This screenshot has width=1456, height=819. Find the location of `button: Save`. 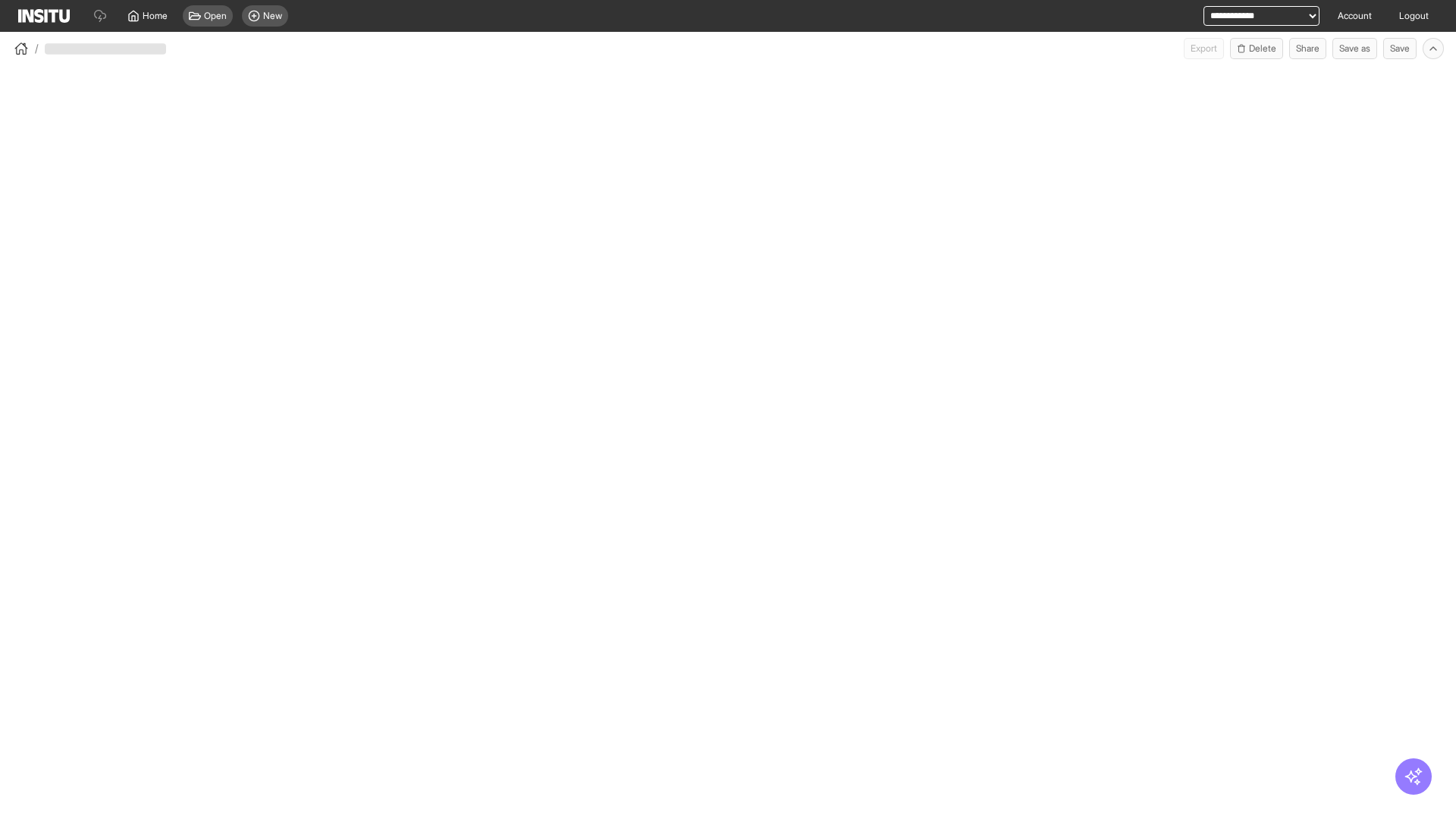

button: Save is located at coordinates (1400, 49).